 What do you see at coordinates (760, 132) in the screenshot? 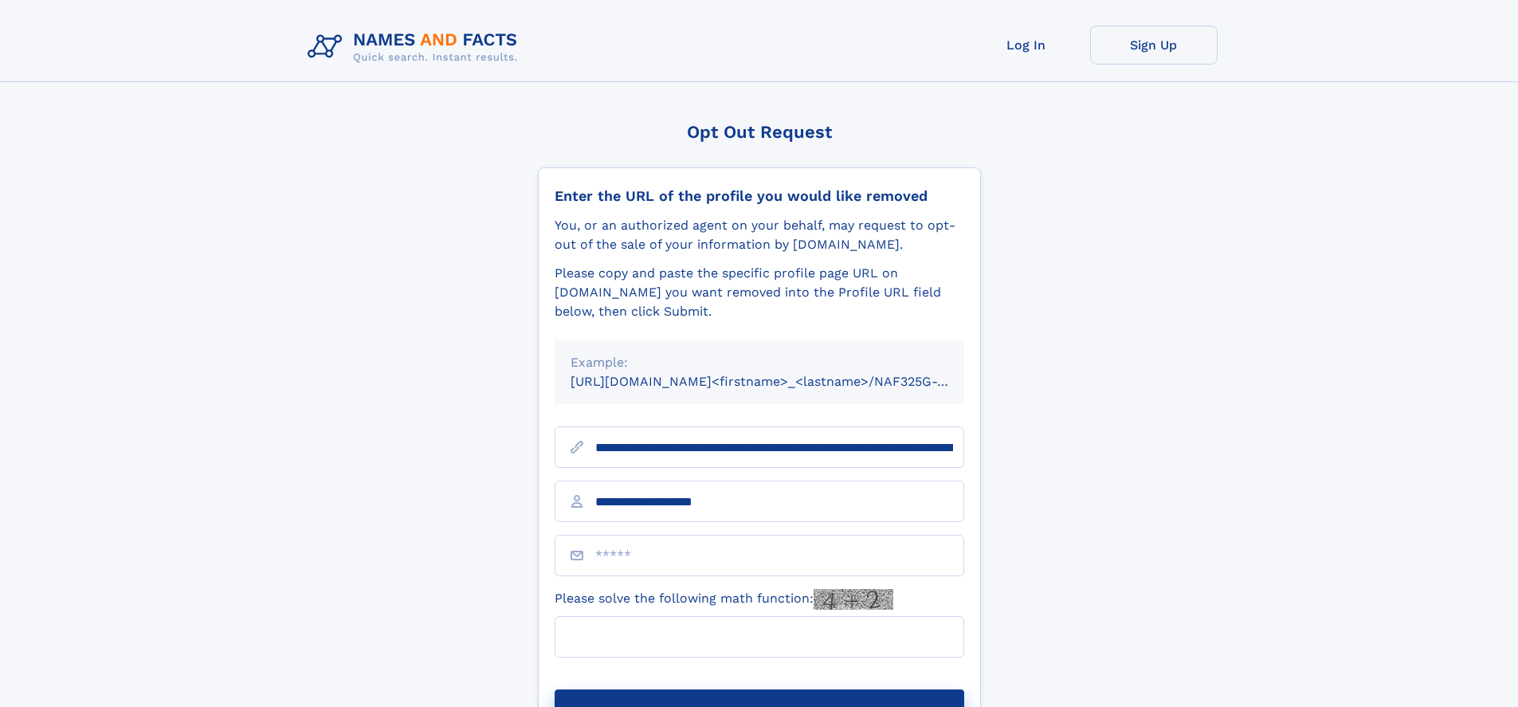
I see `div: Opt Out Request` at bounding box center [760, 132].